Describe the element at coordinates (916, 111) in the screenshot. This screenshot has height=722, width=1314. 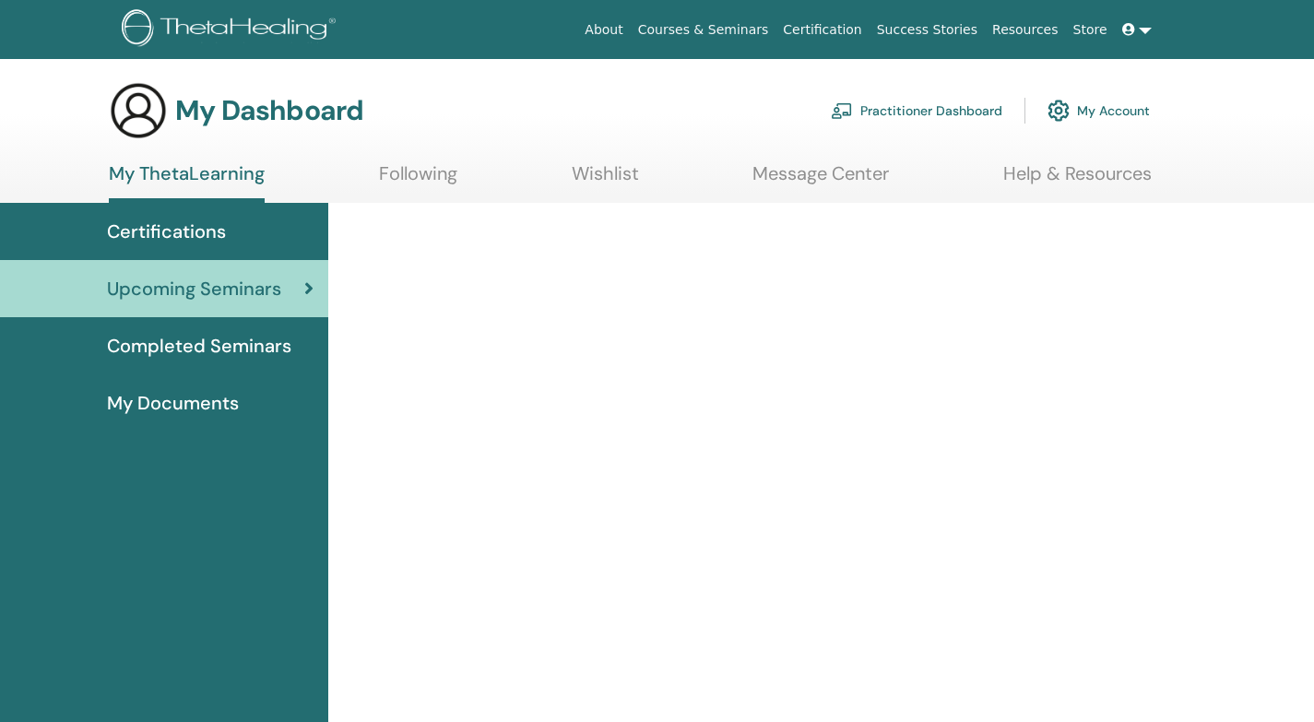
I see `a: Practitioner Dashboard` at that location.